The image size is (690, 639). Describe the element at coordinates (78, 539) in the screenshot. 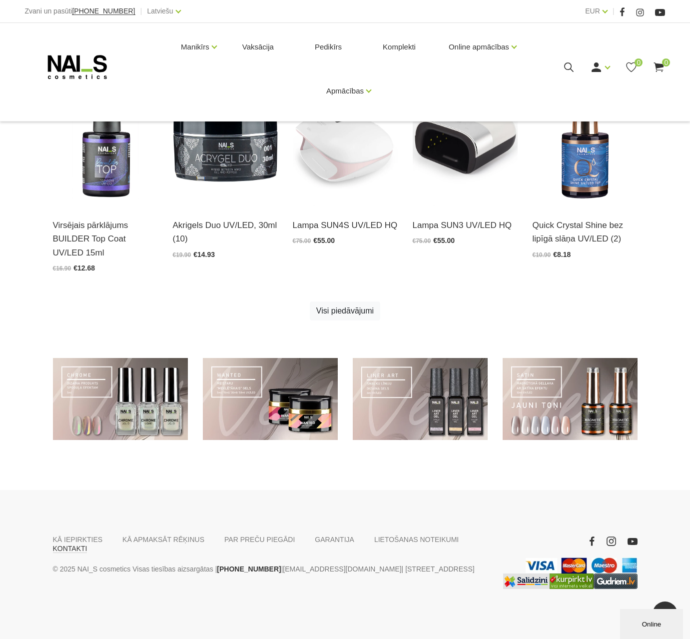

I see `a: KĀ IEPIRKTIES` at that location.